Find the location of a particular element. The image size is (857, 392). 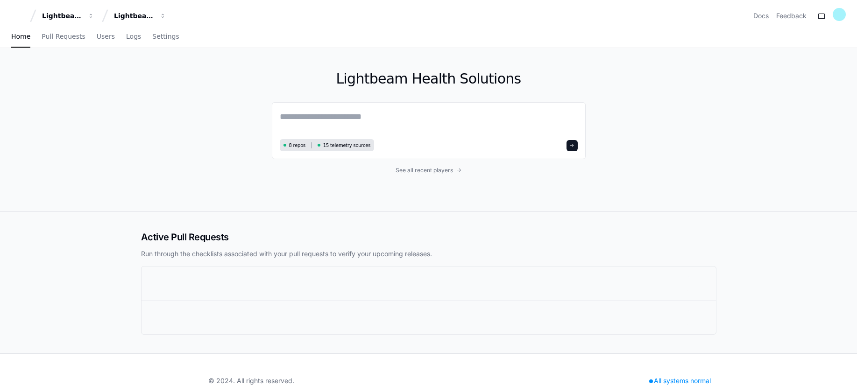

span: Pull Requests is located at coordinates (63, 36).